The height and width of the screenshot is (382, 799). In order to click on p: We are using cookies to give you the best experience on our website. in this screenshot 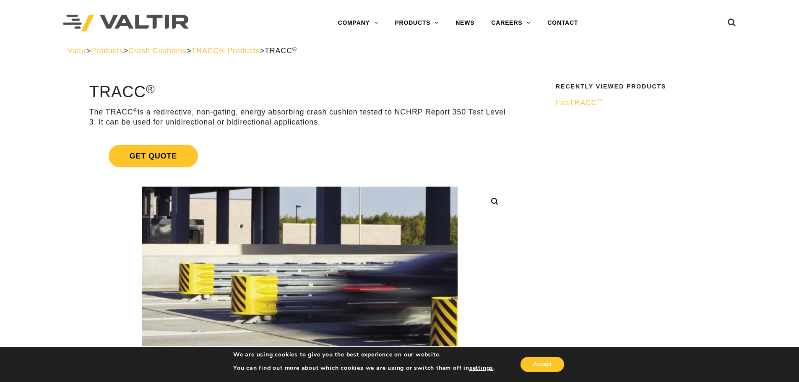, I will do `click(364, 355)`.